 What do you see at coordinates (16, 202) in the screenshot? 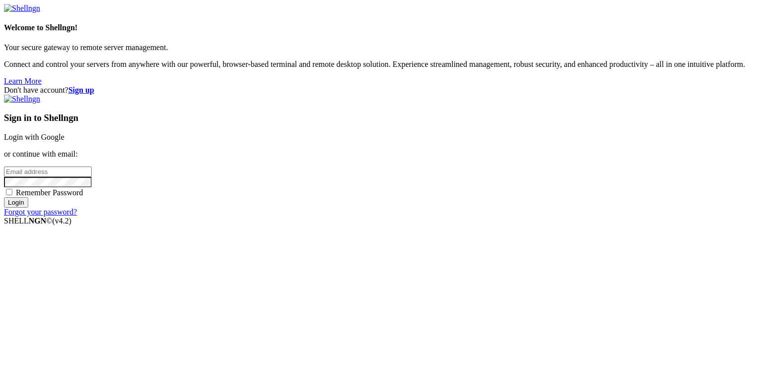
I see `input: Login` at bounding box center [16, 202].